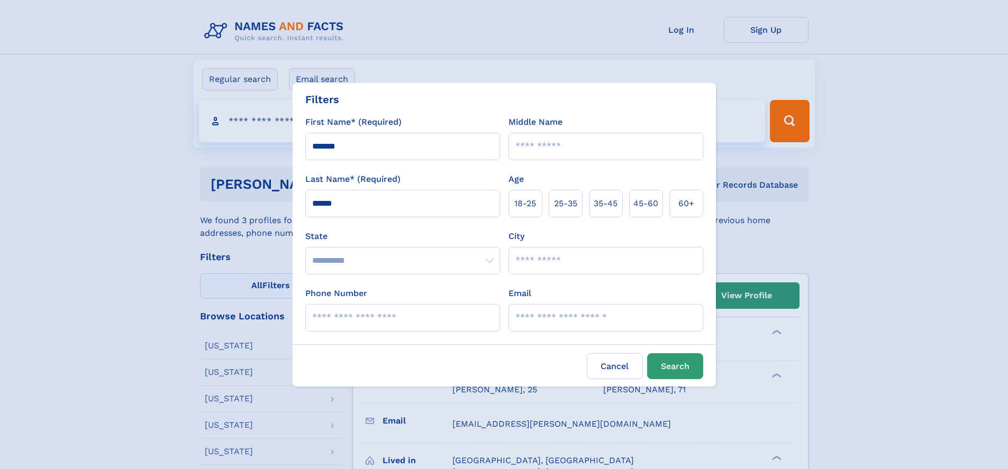  Describe the element at coordinates (615, 366) in the screenshot. I see `label: Cancel` at that location.